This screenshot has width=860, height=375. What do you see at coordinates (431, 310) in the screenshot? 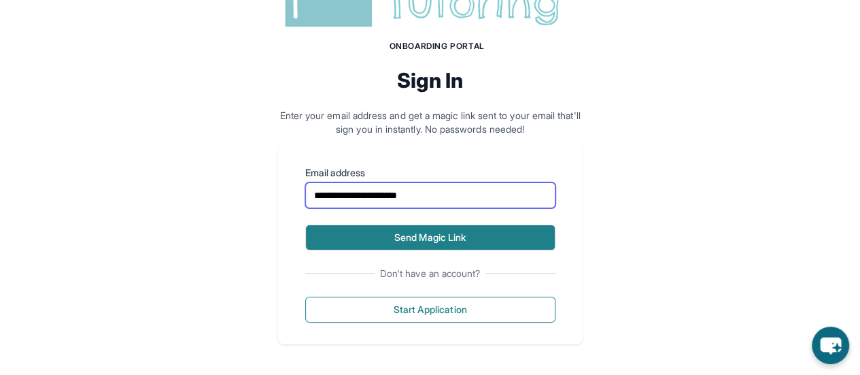
I see `button: Start Application` at bounding box center [431, 310].